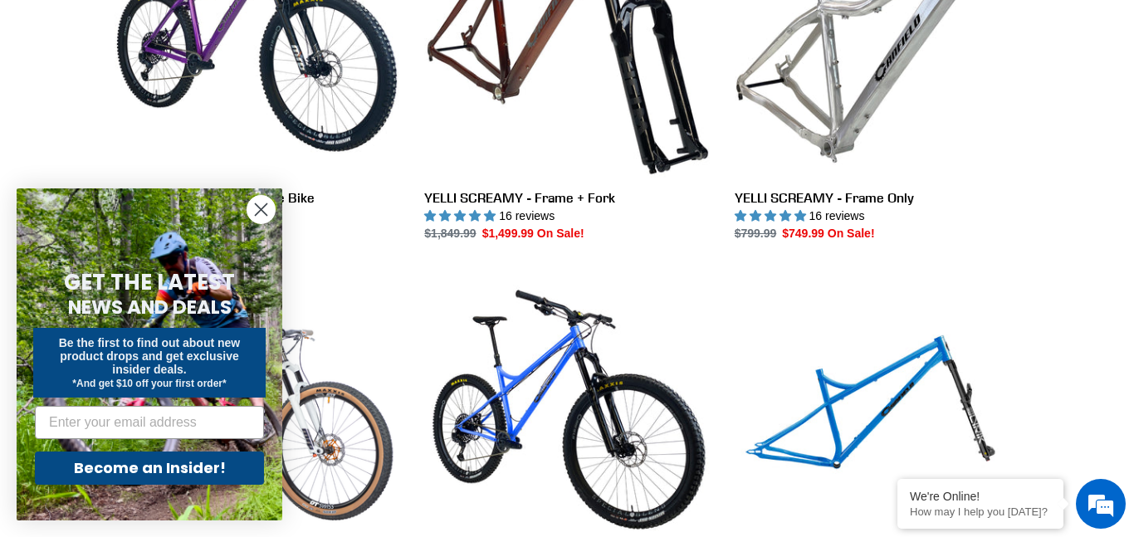 The height and width of the screenshot is (537, 1134). I want to click on span: Be the first to find out about new product drops and get exclusive insider deals., so click(149, 356).